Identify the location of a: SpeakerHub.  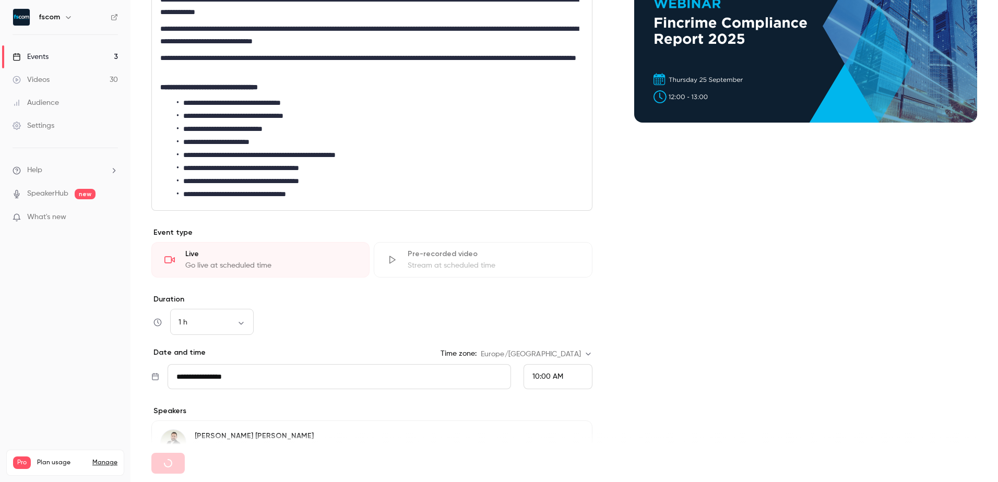
(47, 194).